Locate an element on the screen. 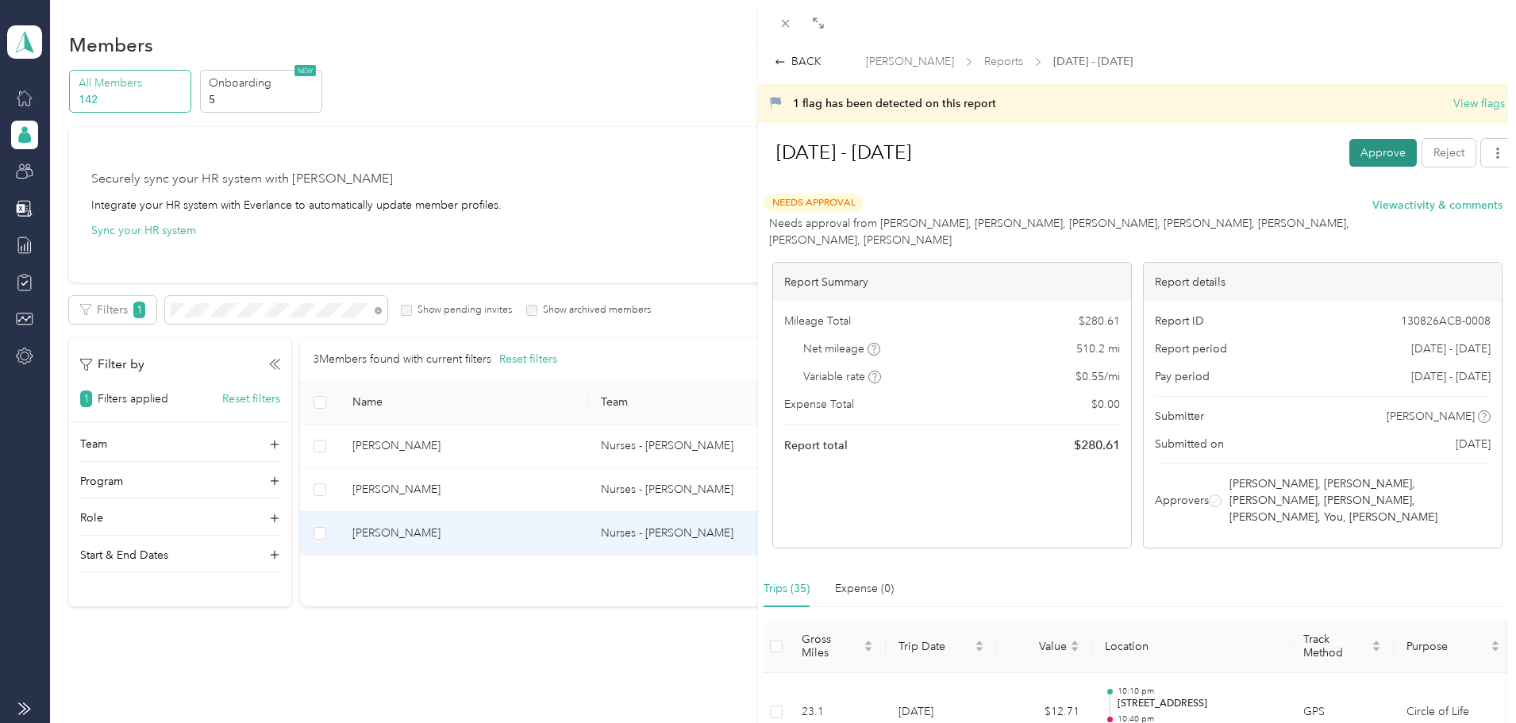 This screenshot has height=723, width=1516. span: 510.2 mi is located at coordinates (1098, 348).